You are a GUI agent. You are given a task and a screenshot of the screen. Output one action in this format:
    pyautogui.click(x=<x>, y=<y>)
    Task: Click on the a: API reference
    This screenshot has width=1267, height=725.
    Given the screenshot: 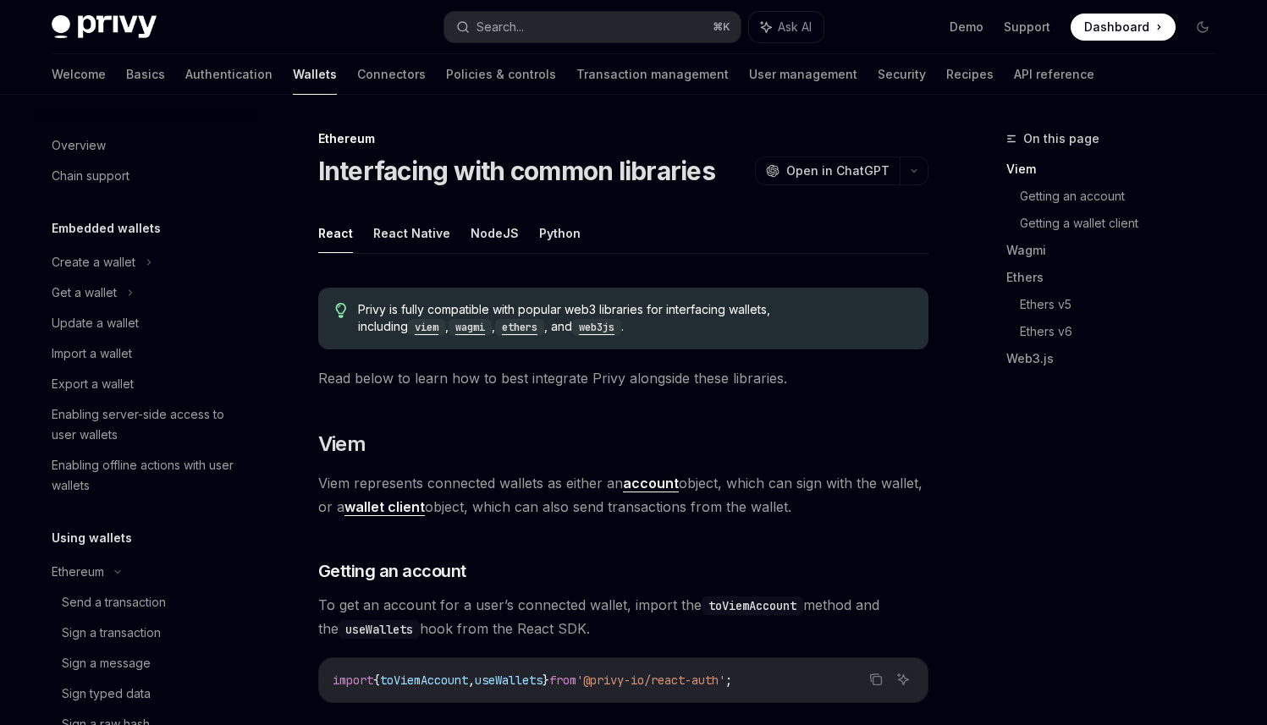 What is the action you would take?
    pyautogui.click(x=1054, y=74)
    